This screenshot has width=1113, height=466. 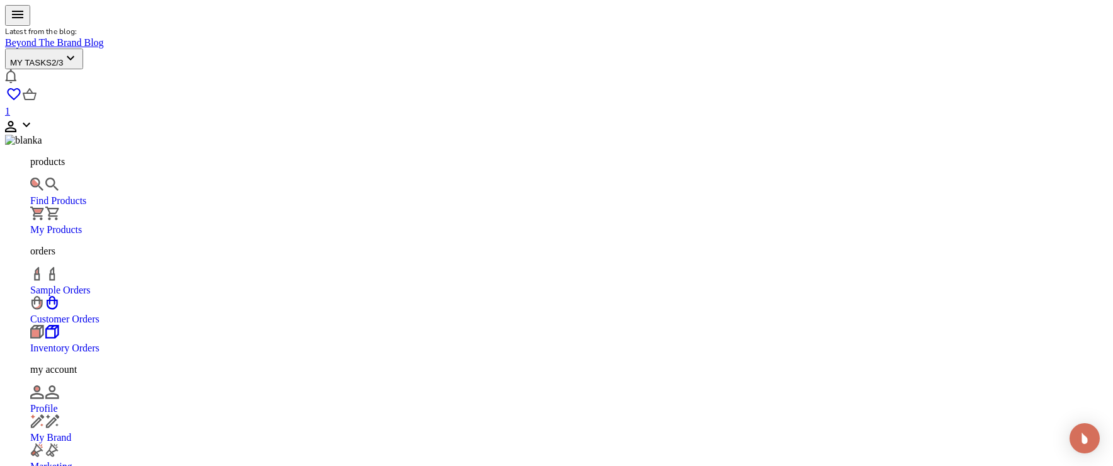 What do you see at coordinates (569, 429) in the screenshot?
I see `div: My BrandVIP` at bounding box center [569, 429].